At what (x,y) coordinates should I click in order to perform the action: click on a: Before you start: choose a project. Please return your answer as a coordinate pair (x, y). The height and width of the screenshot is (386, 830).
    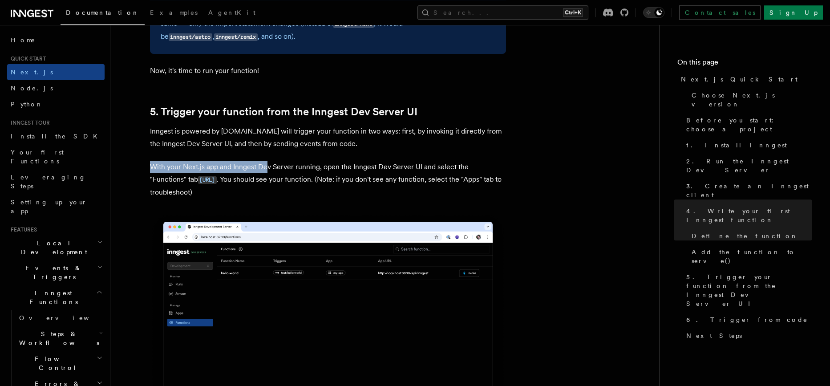
    Looking at the image, I should click on (747, 125).